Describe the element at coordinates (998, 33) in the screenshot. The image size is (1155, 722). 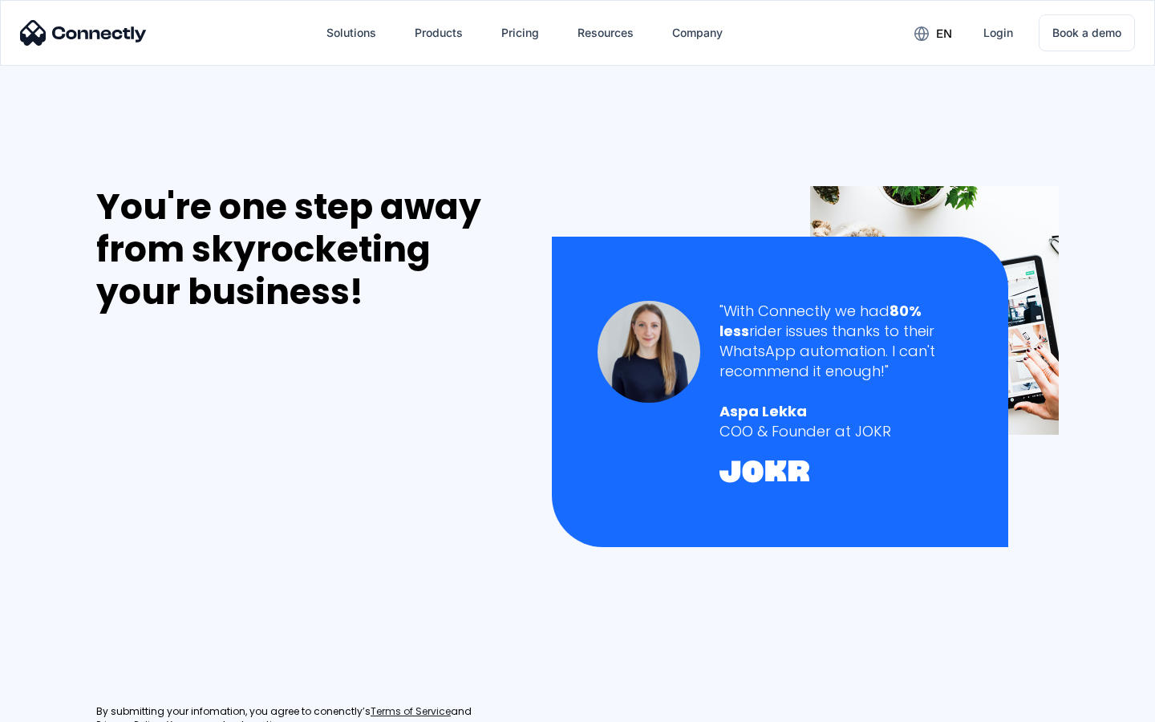
I see `div: Login` at that location.